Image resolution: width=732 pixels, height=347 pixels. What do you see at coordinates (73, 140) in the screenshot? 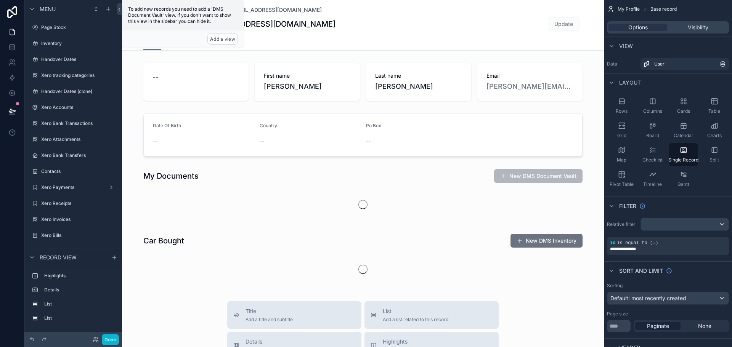
I see `a: Xero Attachments` at bounding box center [73, 140].